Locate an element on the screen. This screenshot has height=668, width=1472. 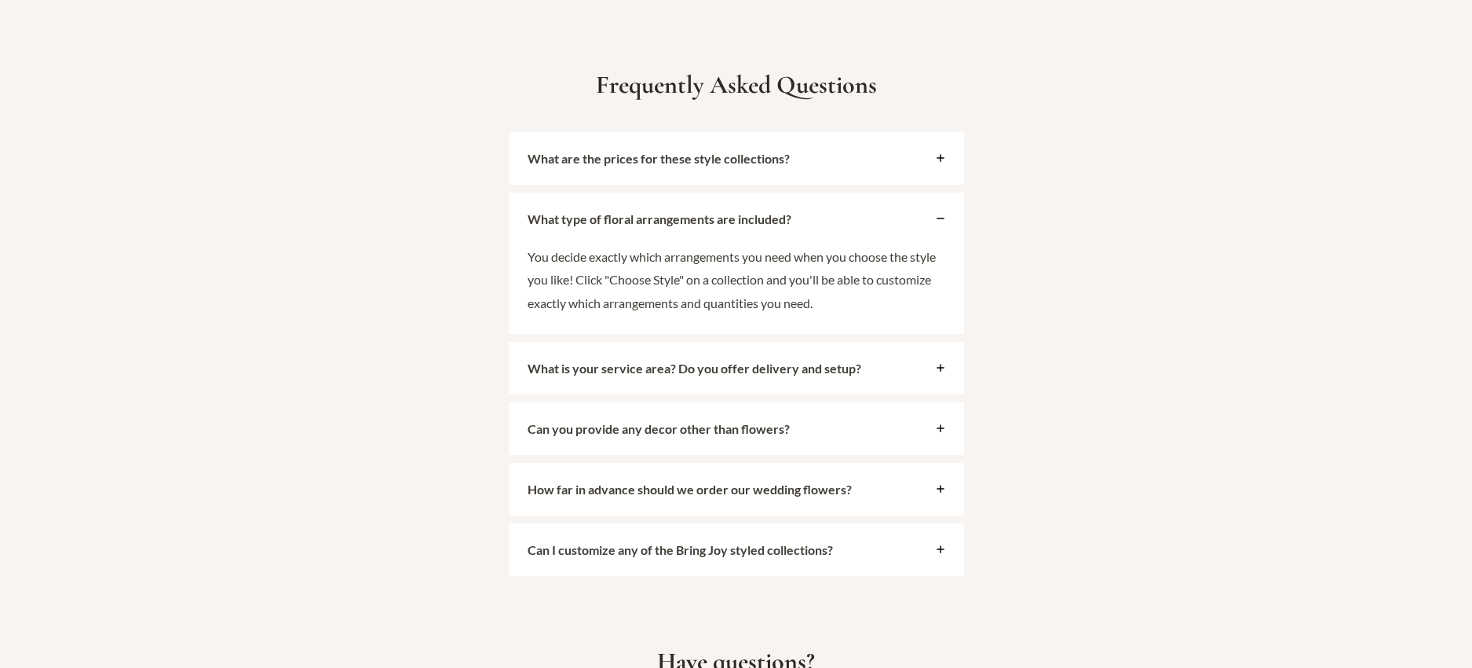
strong: What is your service area? Do you offer delivery and setup? is located at coordinates (694, 368).